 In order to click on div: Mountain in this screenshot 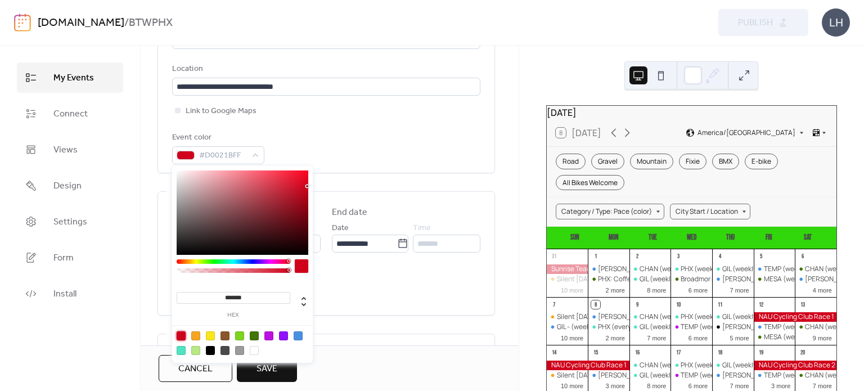, I will do `click(651, 161)`.